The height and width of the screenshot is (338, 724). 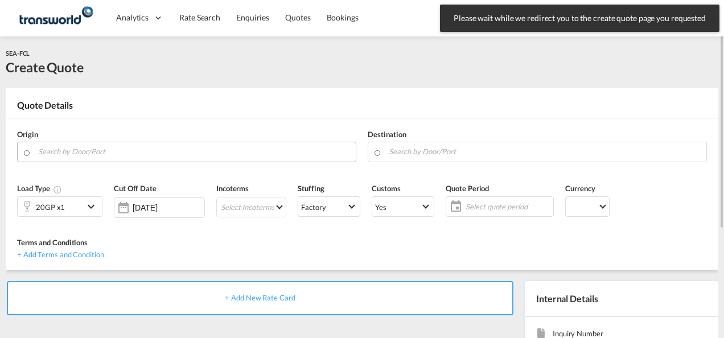 I want to click on input: Select, so click(x=168, y=208).